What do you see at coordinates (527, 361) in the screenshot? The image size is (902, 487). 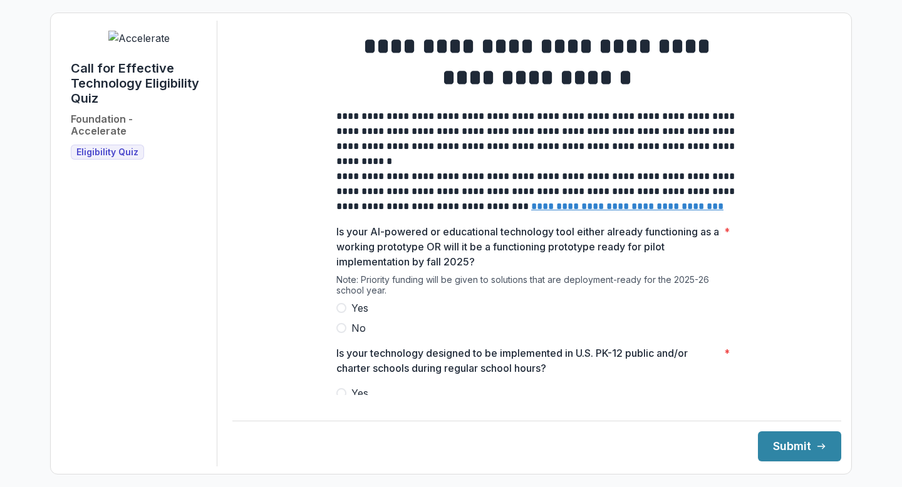 I see `p: Is your technology designed to be implemented in U.S. PK-12 public and/or charter schools during ...` at bounding box center [527, 361].